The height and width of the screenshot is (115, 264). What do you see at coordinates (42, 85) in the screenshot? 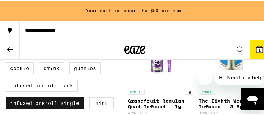
I see `label: Infused Preroll Pack` at bounding box center [42, 85].